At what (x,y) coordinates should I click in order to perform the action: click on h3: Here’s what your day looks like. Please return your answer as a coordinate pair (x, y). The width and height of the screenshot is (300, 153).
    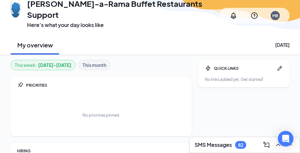
    Looking at the image, I should click on (123, 25).